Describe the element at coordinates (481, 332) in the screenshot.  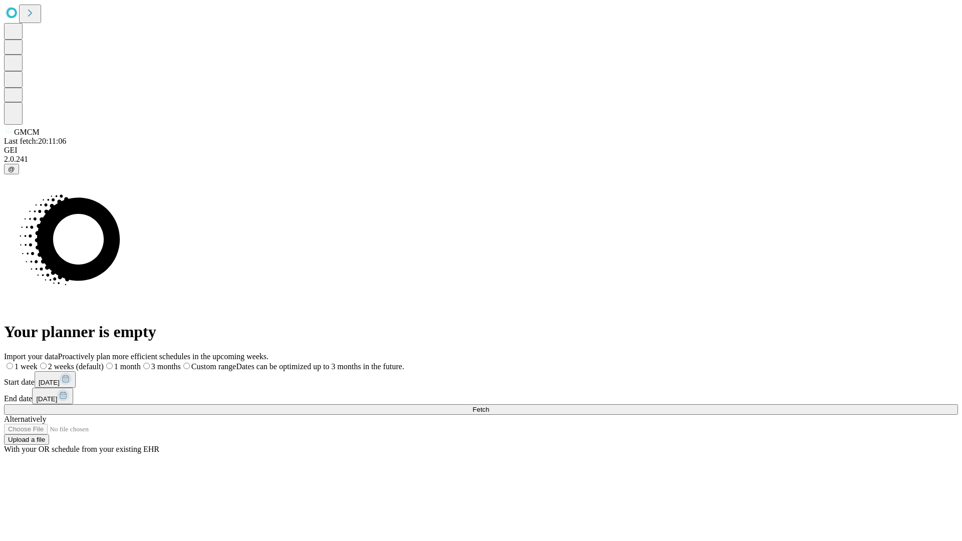
I see `h1: Your planner is empty` at that location.